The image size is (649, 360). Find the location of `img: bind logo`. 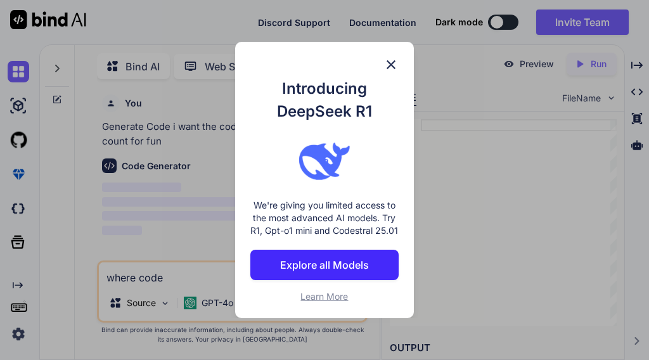

img: bind logo is located at coordinates (325, 161).